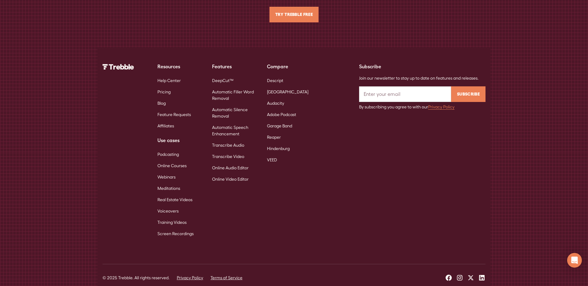  I want to click on div: Compare, so click(289, 67).